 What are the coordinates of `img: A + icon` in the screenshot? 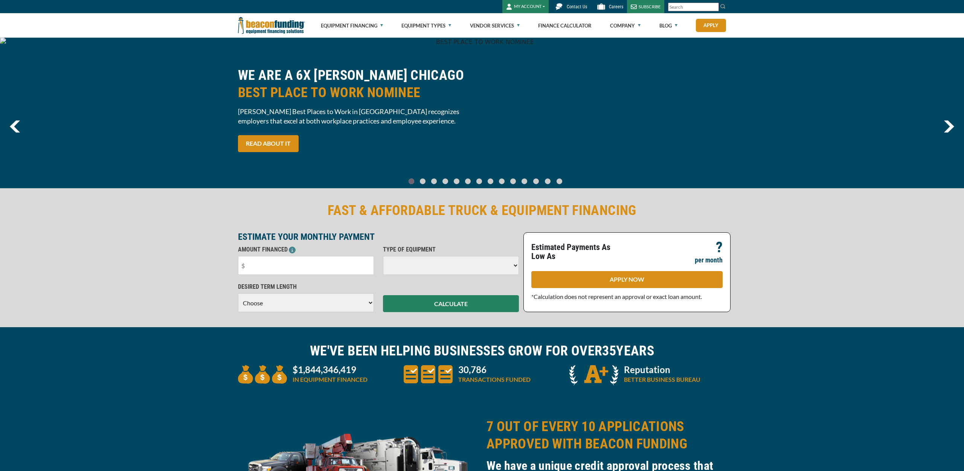 It's located at (594, 376).